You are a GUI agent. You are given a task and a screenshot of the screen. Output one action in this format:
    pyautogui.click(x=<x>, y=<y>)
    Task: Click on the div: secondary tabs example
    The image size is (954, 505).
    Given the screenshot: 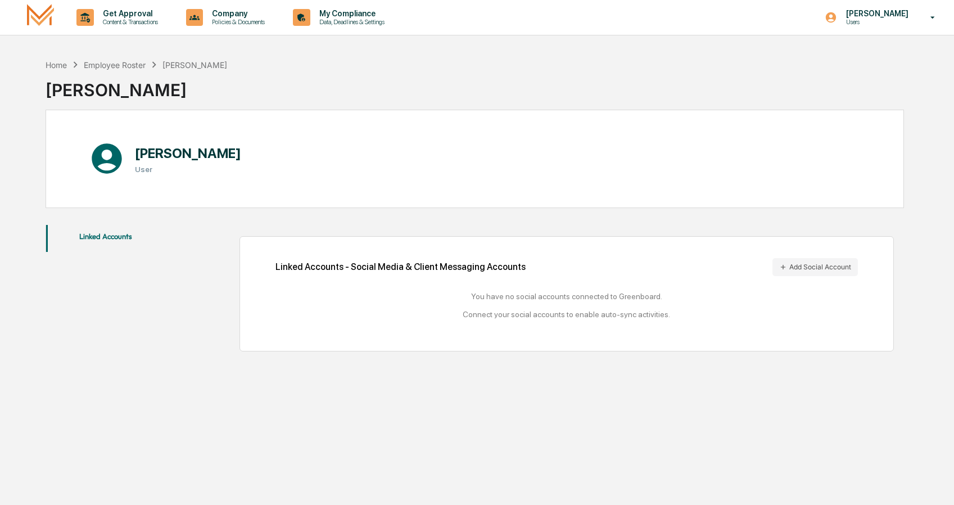 What is the action you would take?
    pyautogui.click(x=106, y=238)
    